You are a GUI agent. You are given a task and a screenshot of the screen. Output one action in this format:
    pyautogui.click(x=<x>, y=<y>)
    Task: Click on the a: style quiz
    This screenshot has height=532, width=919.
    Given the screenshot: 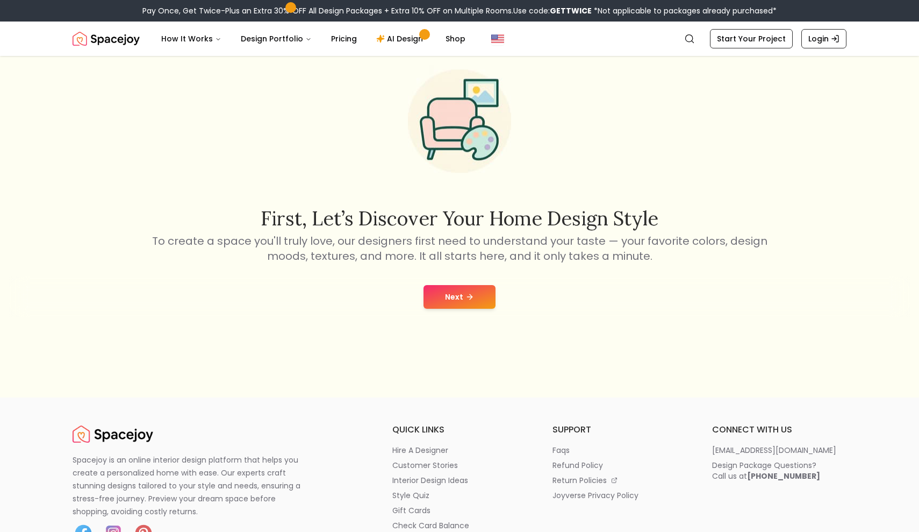 What is the action you would take?
    pyautogui.click(x=460, y=495)
    